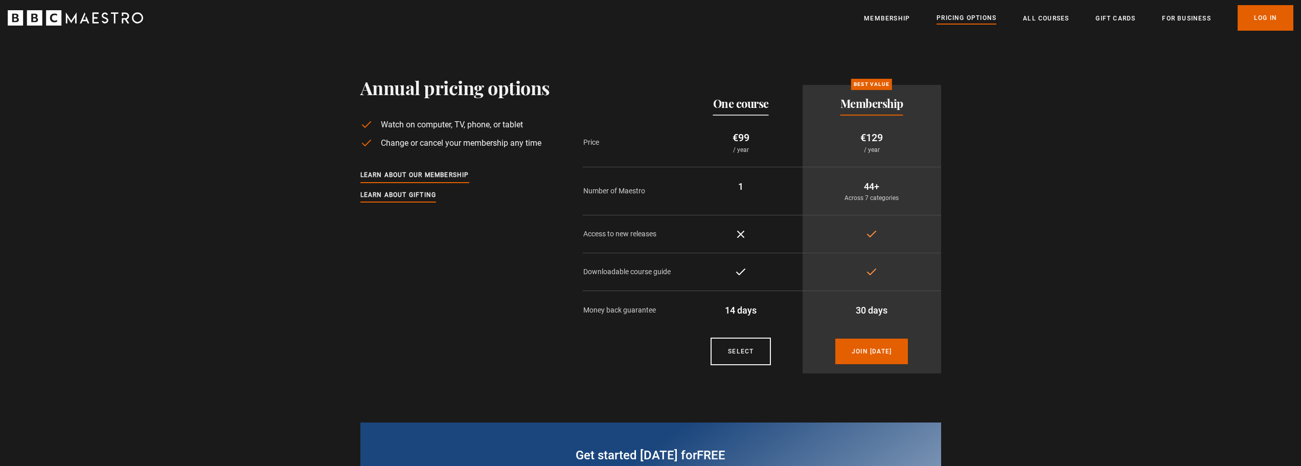  I want to click on a: Gift Cards, so click(1115, 18).